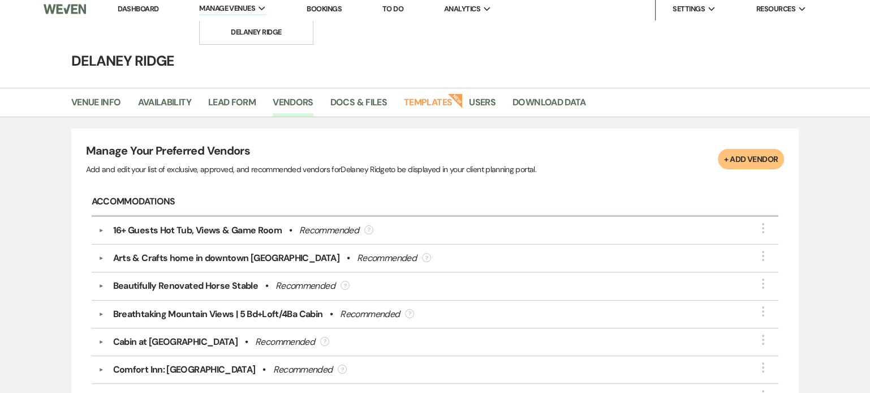 Image resolution: width=870 pixels, height=393 pixels. I want to click on a: Download Data, so click(549, 106).